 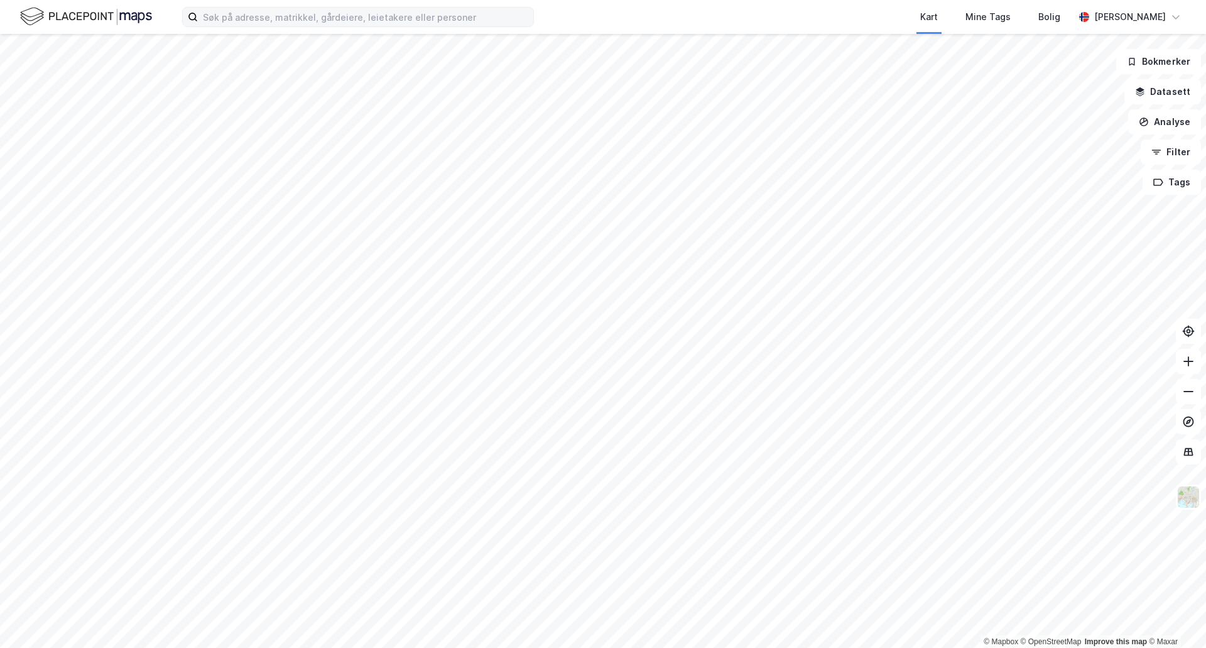 What do you see at coordinates (929, 17) in the screenshot?
I see `div: Kart` at bounding box center [929, 17].